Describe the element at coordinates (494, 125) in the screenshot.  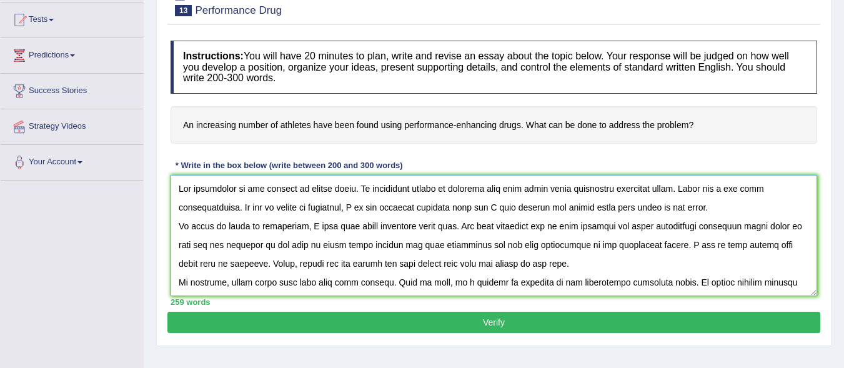
I see `h4: An increasing number of athletes have been found using performance-enhancing drugs. What can be d...` at that location.